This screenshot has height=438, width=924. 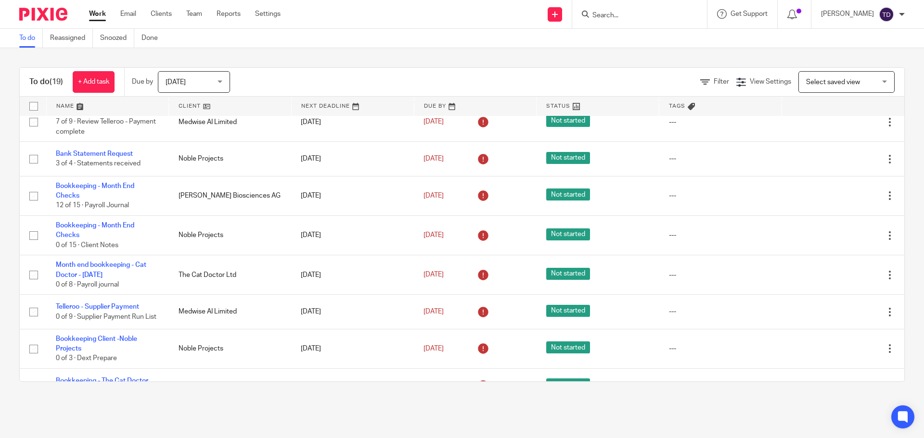 I want to click on span: Tags, so click(x=677, y=106).